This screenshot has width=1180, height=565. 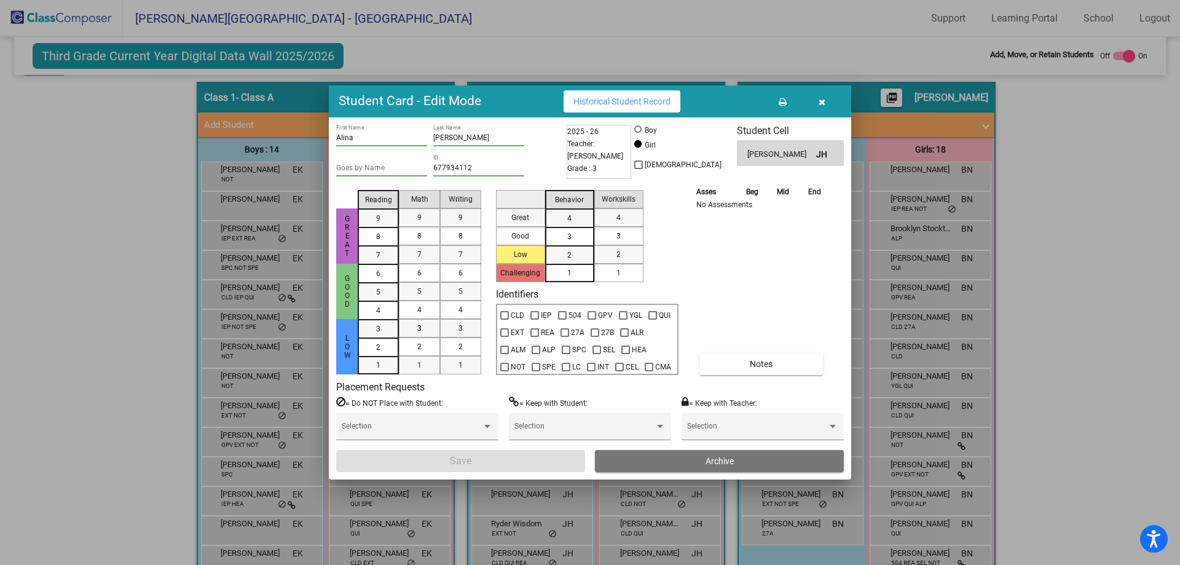 I want to click on span: JH, so click(x=825, y=154).